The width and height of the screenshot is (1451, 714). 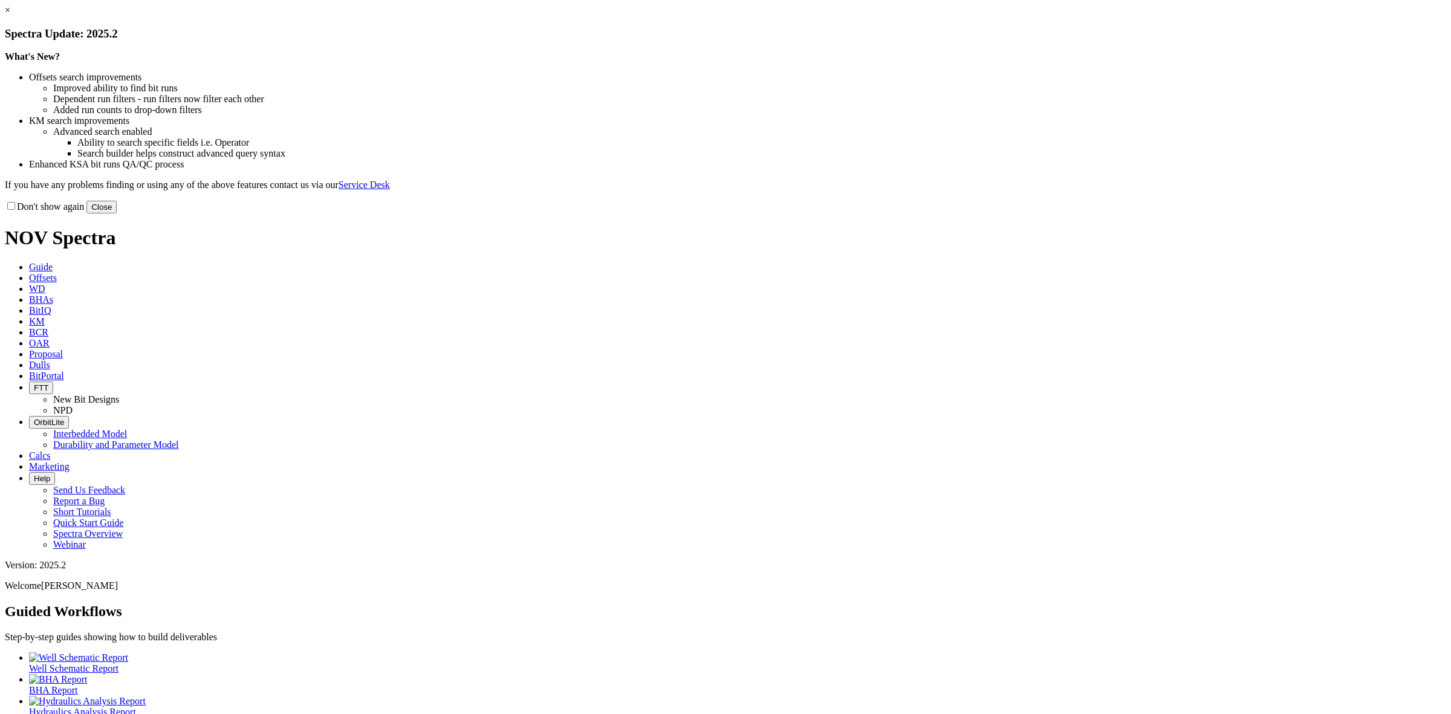 What do you see at coordinates (79, 501) in the screenshot?
I see `a: Report a Bug` at bounding box center [79, 501].